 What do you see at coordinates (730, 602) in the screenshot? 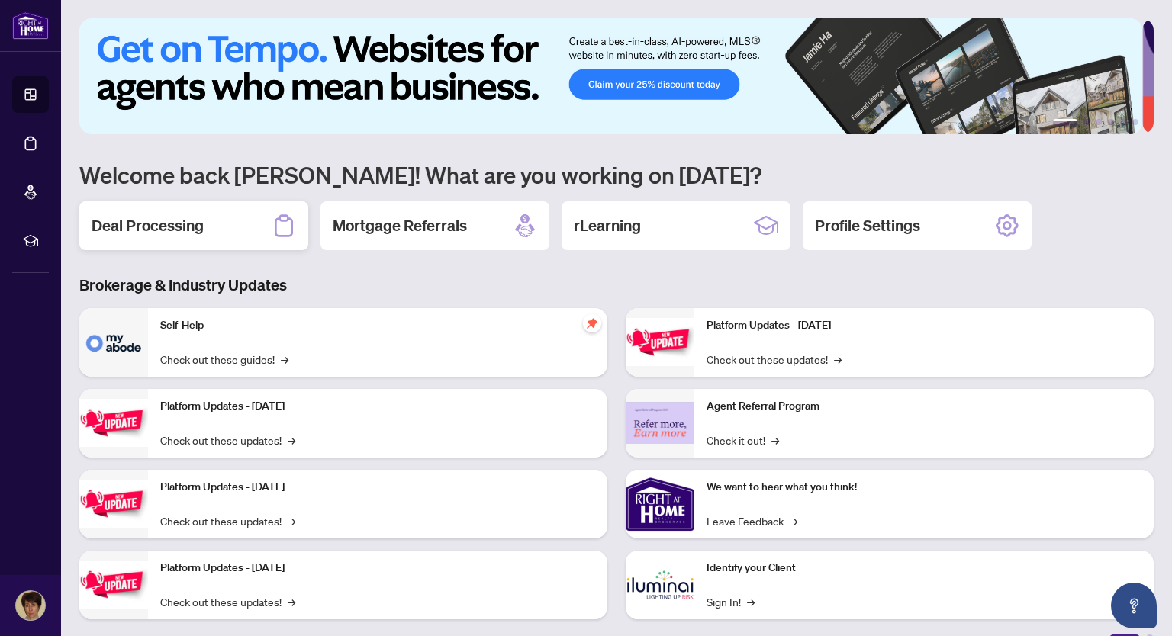
I see `a: Sign In!→` at bounding box center [730, 602].